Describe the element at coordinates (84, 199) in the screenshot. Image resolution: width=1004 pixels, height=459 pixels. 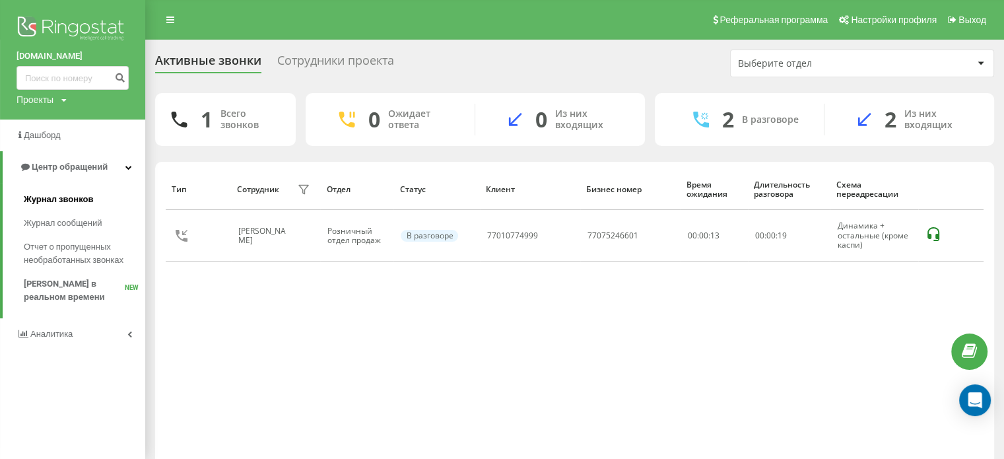
I see `a: Журнал звонков` at that location.